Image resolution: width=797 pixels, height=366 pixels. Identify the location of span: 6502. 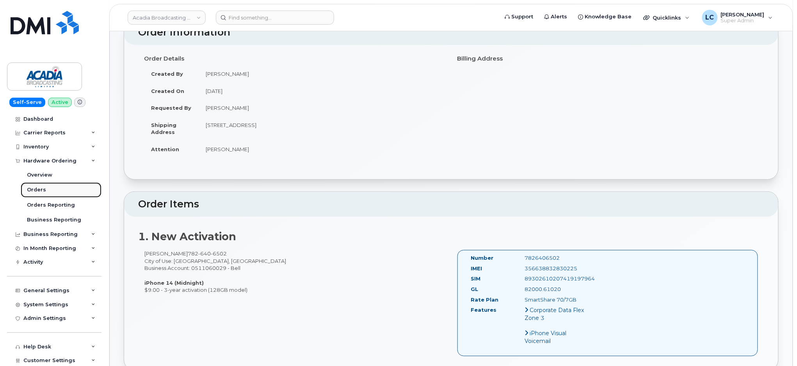
(219, 253).